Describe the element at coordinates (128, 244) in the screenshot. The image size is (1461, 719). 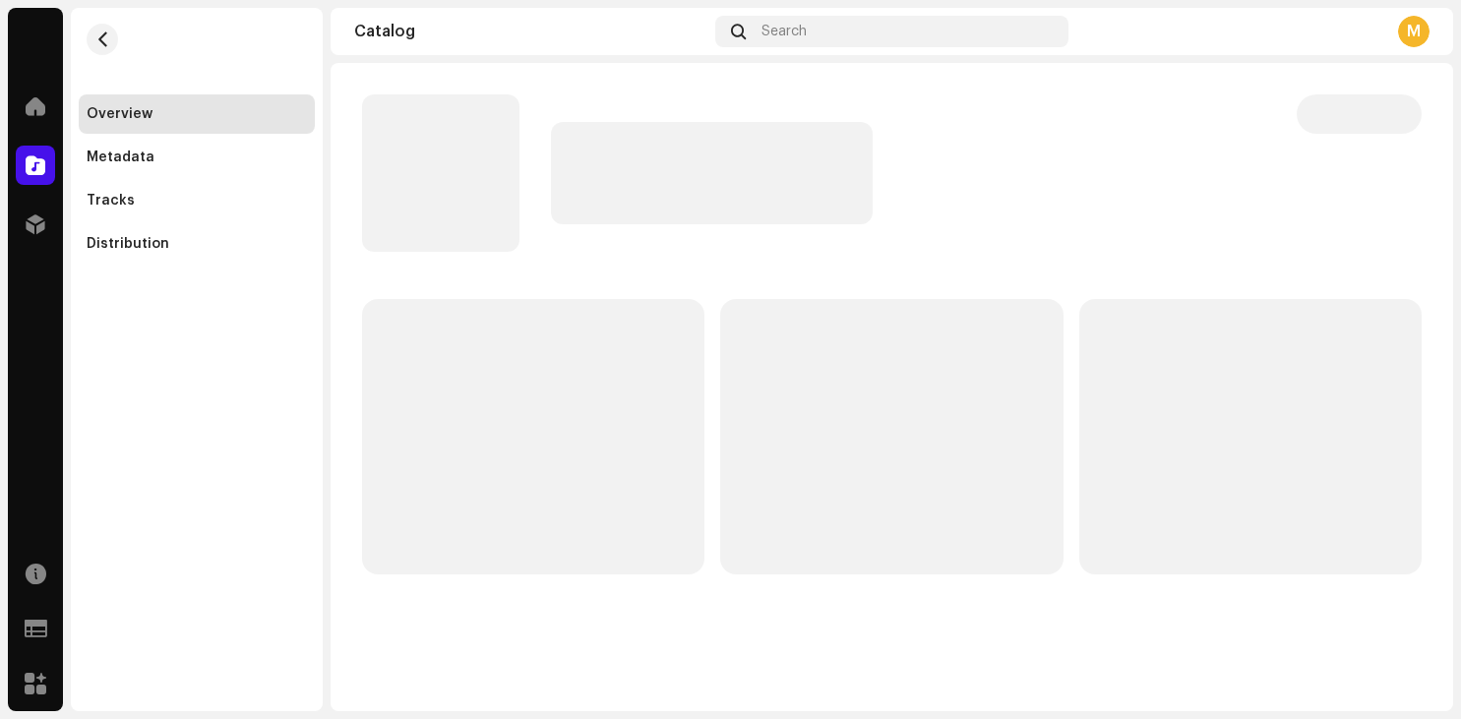
I see `div: Distribution` at that location.